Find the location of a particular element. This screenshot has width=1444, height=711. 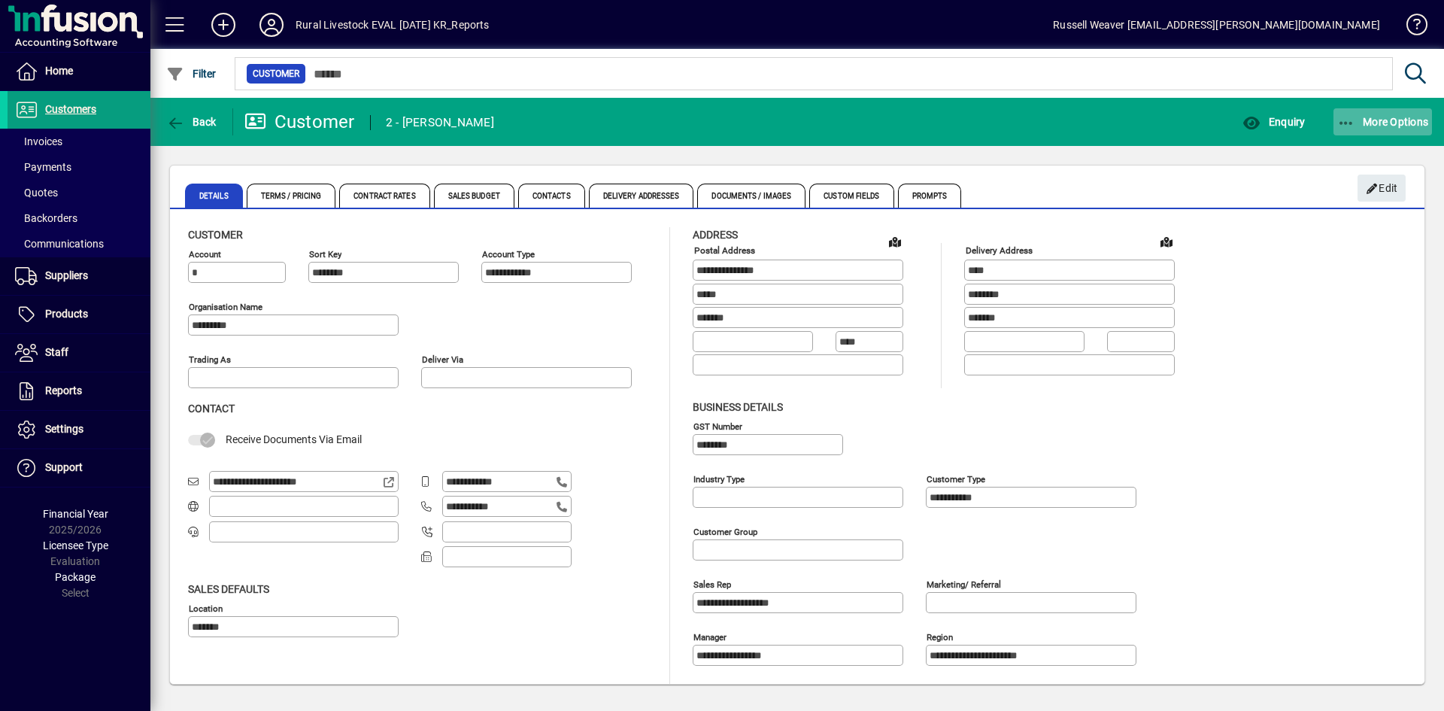

button: Back is located at coordinates (191, 122).